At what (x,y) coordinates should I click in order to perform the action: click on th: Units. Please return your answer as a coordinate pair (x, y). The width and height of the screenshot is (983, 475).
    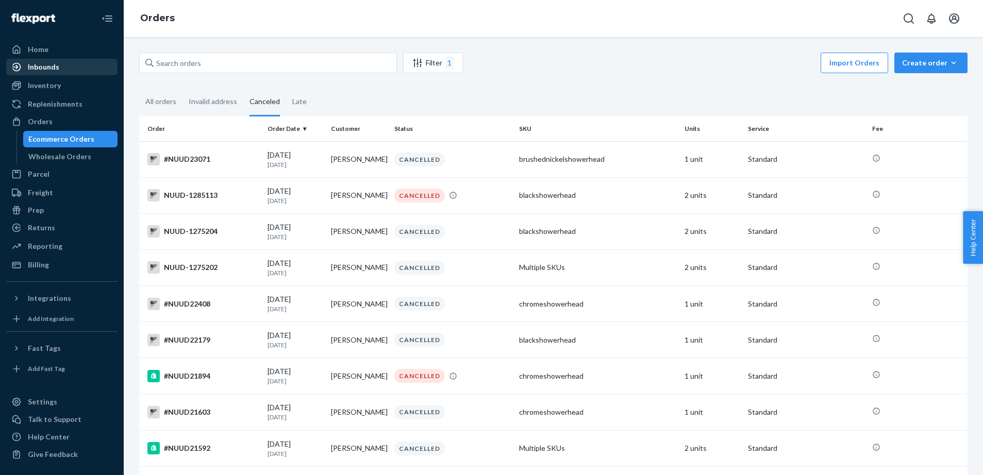
    Looking at the image, I should click on (712, 129).